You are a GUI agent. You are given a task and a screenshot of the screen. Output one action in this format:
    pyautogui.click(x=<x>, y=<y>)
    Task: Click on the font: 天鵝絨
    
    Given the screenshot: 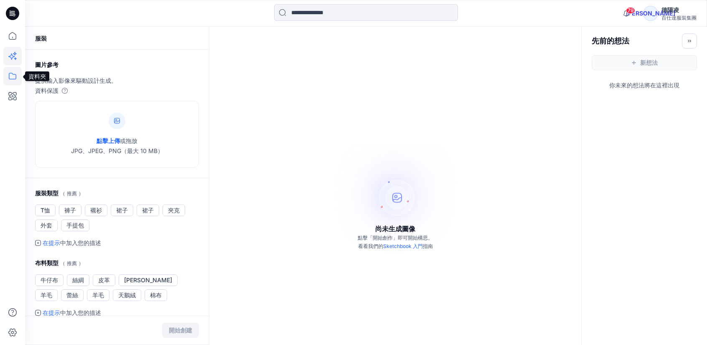 What is the action you would take?
    pyautogui.click(x=127, y=295)
    